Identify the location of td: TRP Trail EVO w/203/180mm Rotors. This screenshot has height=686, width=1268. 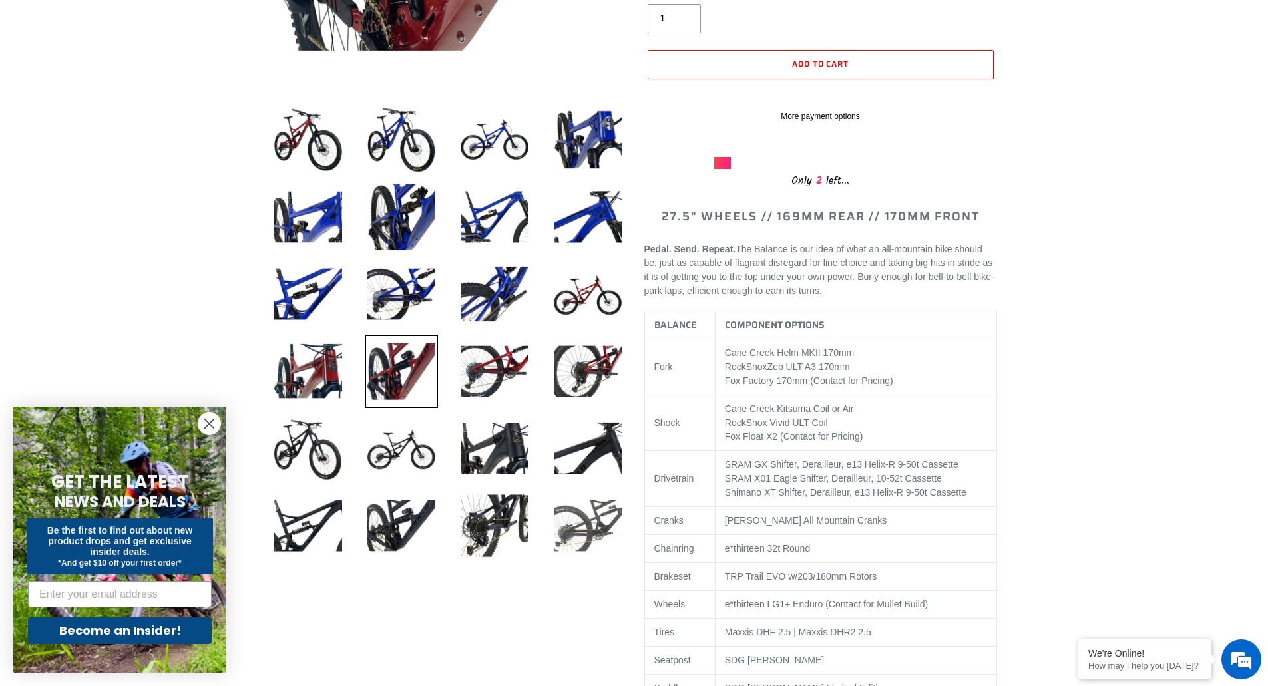
(856, 577).